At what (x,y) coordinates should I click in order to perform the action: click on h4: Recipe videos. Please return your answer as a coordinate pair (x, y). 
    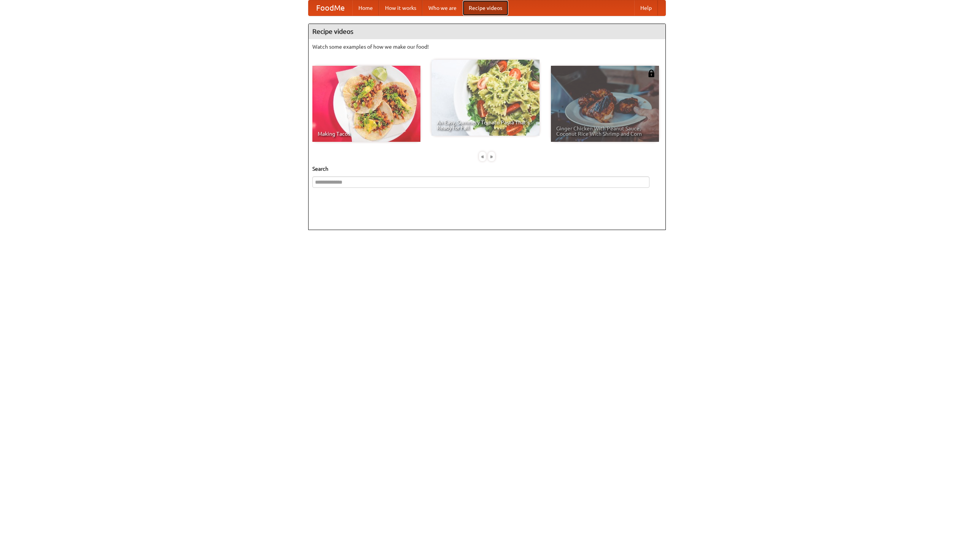
    Looking at the image, I should click on (487, 32).